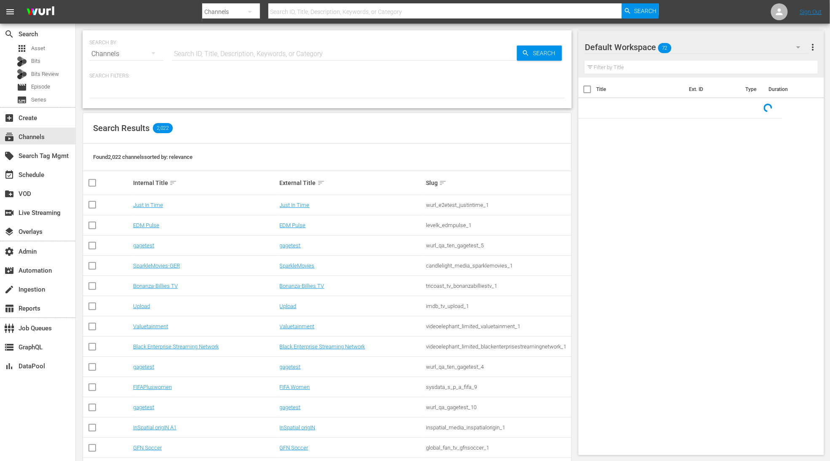 The height and width of the screenshot is (461, 830). Describe the element at coordinates (9, 290) in the screenshot. I see `span: Ingestion` at that location.